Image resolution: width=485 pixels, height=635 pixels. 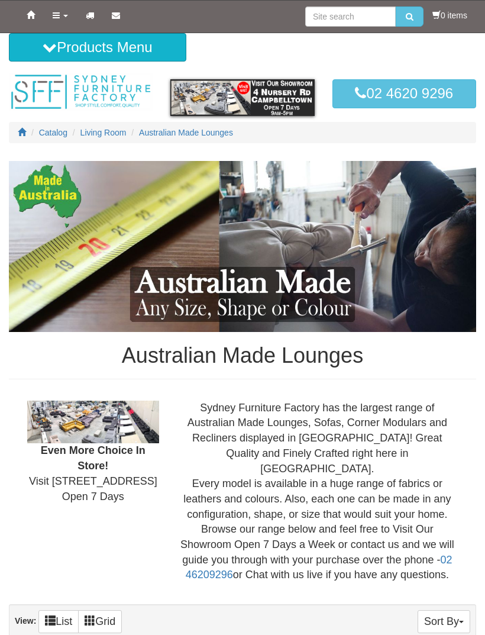 I want to click on h1: Australian Made Lounges, so click(x=243, y=356).